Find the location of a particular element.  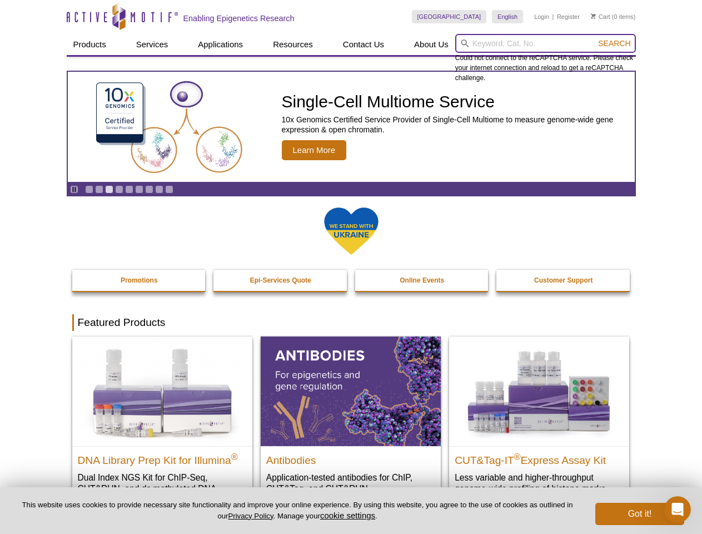

button: Got it! is located at coordinates (640, 514).